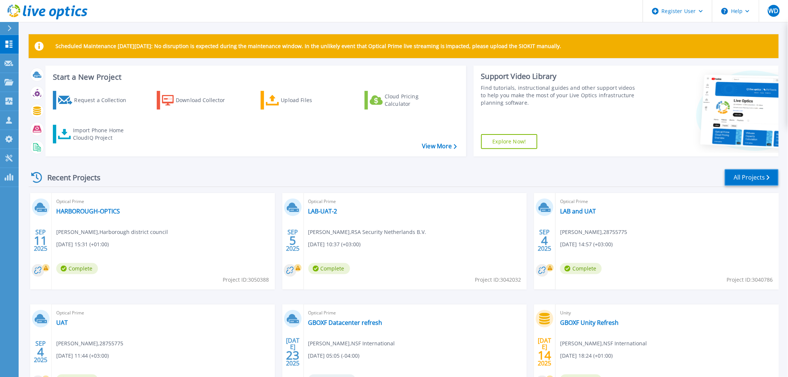 The image size is (788, 377). Describe the element at coordinates (246, 280) in the screenshot. I see `span: Project ID: 3050388` at that location.